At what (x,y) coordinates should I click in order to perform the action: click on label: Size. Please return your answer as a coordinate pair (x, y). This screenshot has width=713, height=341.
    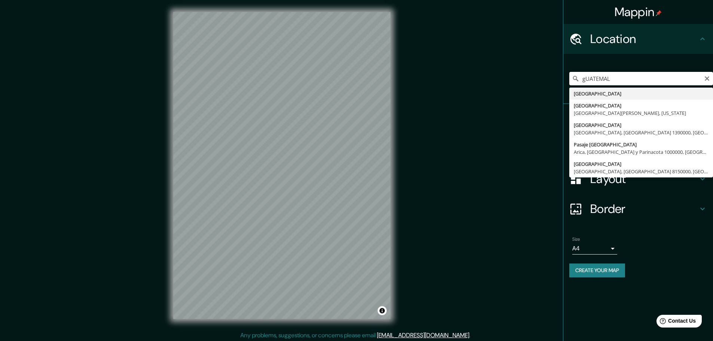
    Looking at the image, I should click on (576, 239).